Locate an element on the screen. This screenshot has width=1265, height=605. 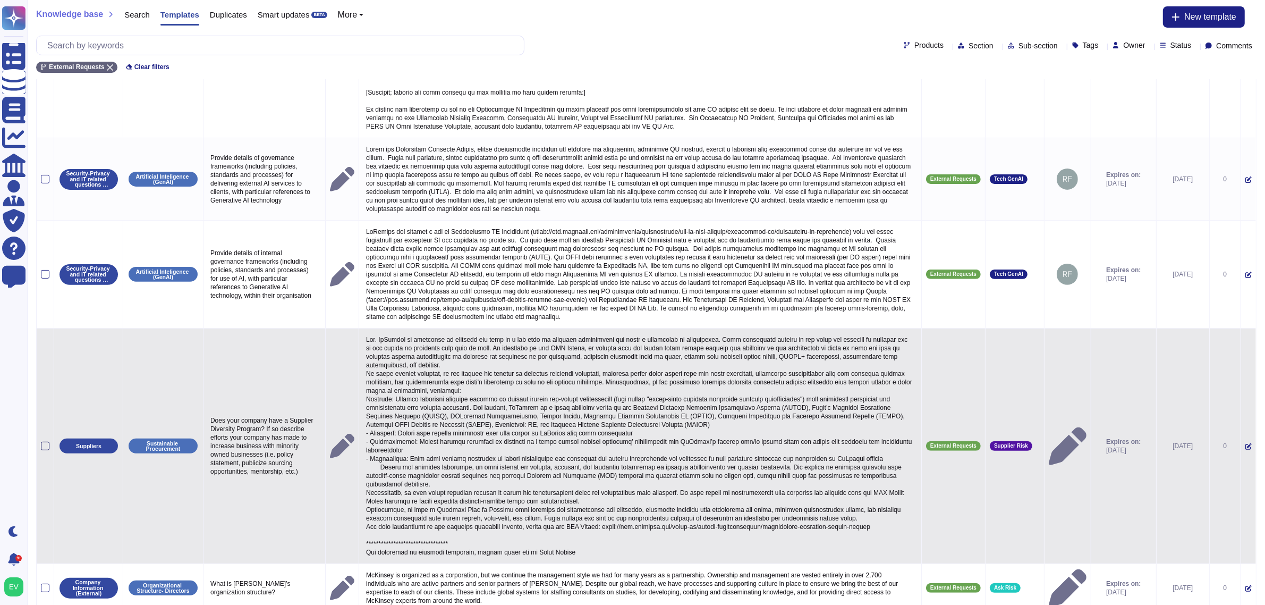
span: Supplier Risk is located at coordinates (1011, 446).